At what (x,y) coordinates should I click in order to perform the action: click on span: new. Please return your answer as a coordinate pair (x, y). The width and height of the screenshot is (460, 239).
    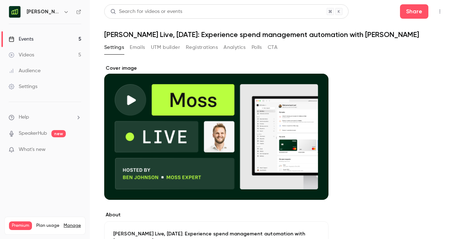
    Looking at the image, I should click on (59, 134).